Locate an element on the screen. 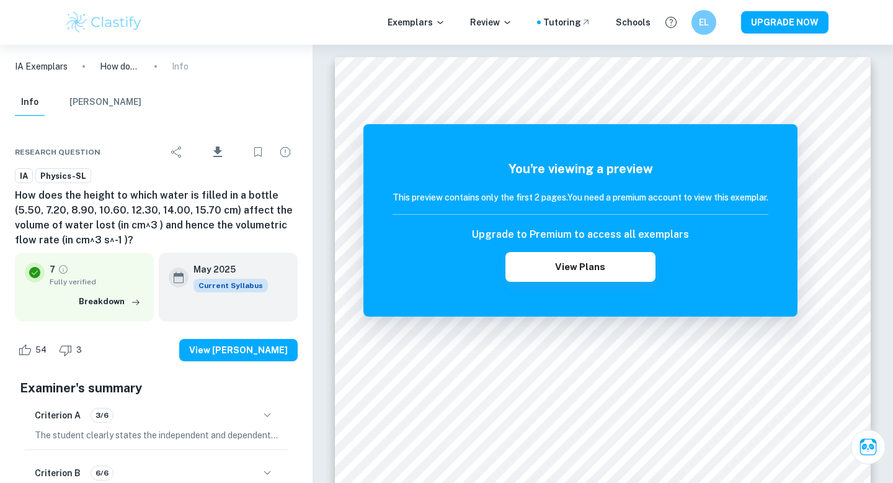 The height and width of the screenshot is (483, 893). button: UPGRADE NOW is located at coordinates (785, 22).